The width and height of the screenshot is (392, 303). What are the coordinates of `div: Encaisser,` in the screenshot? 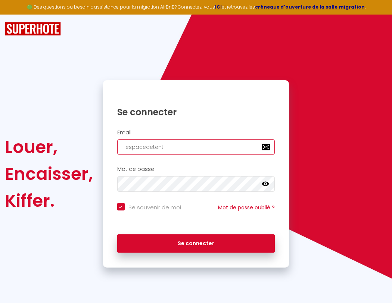 It's located at (49, 174).